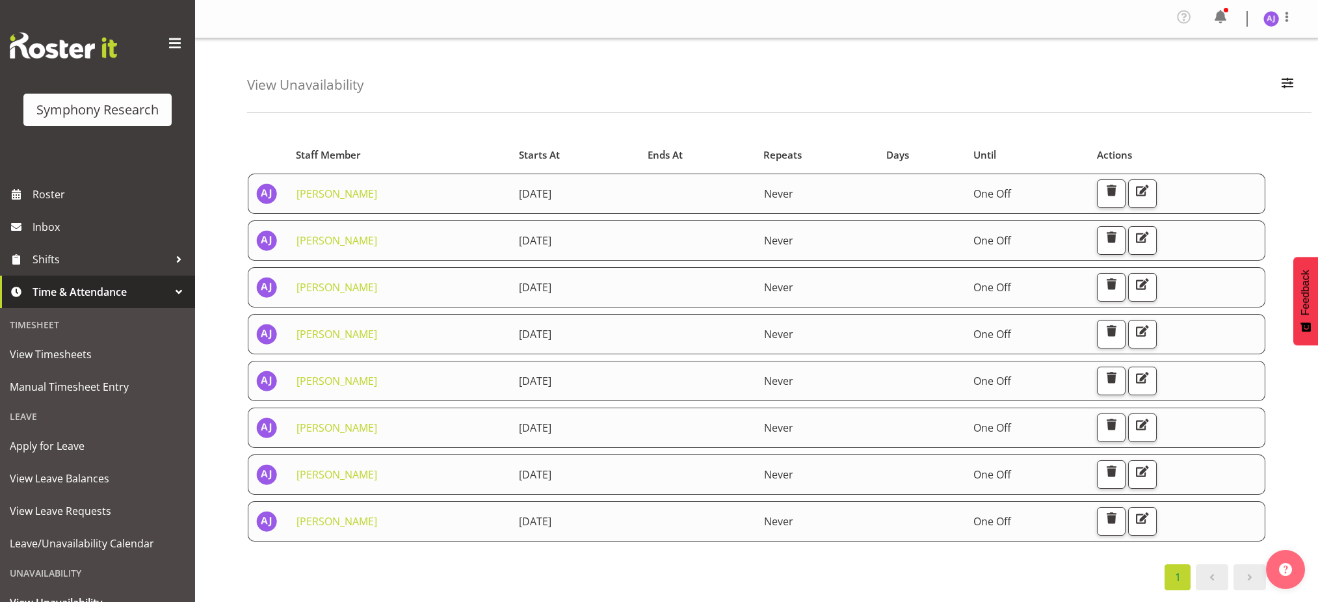 Image resolution: width=1318 pixels, height=602 pixels. Describe the element at coordinates (98, 446) in the screenshot. I see `a: Apply for Leave` at that location.